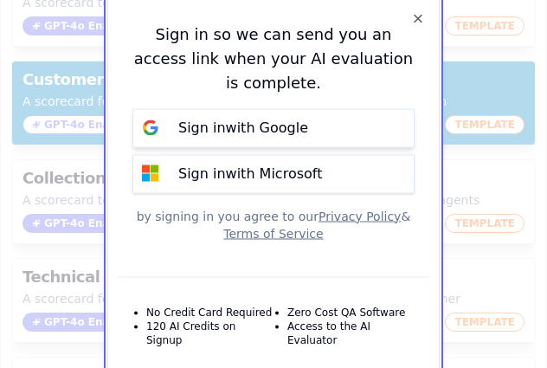  Describe the element at coordinates (243, 128) in the screenshot. I see `p: Sign in with Google` at that location.